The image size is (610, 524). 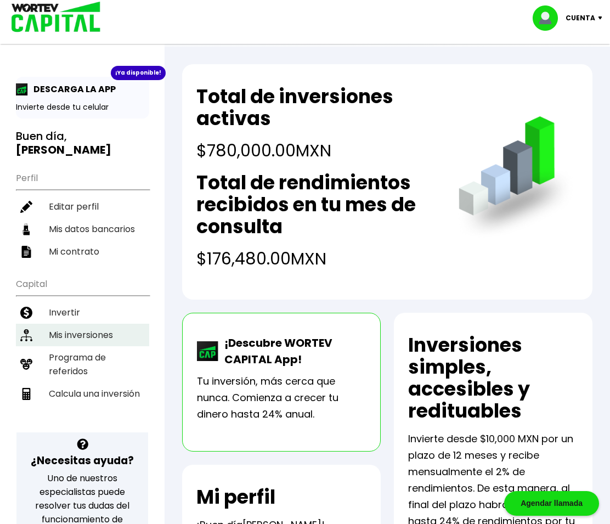 I want to click on li: Programa de referidos, so click(x=82, y=364).